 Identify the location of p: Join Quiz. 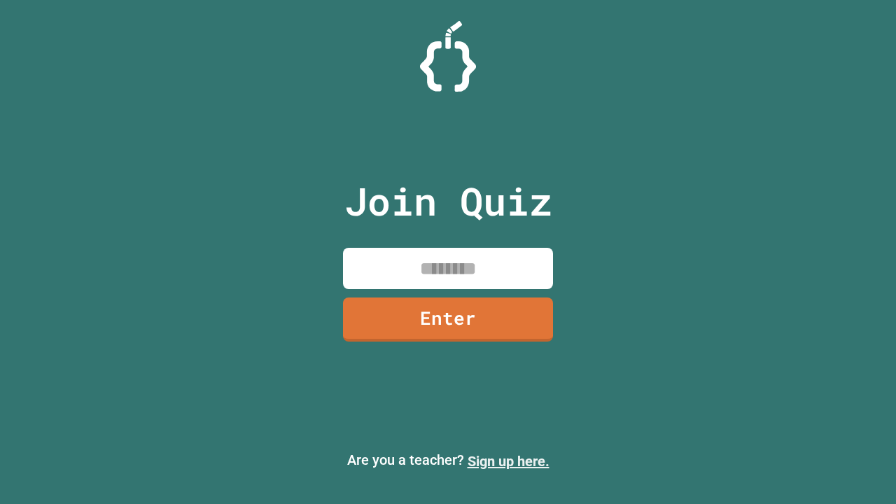
(448, 201).